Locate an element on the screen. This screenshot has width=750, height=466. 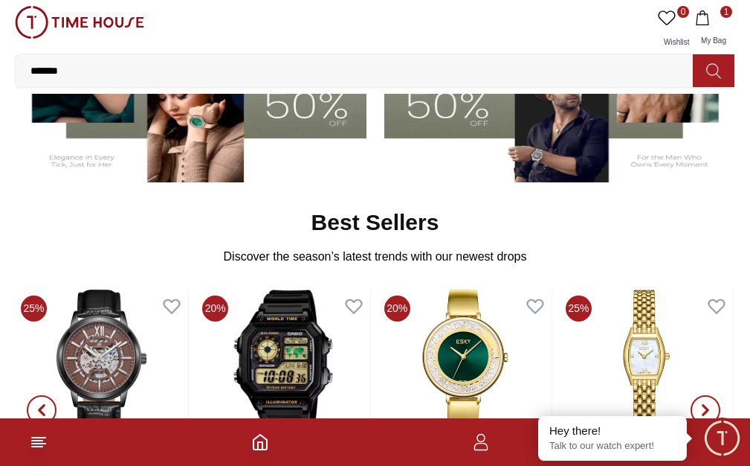
img: Kenneth Scott Men's Green Dial Automatic Watch - K24323-BLBH is located at coordinates (101, 364).